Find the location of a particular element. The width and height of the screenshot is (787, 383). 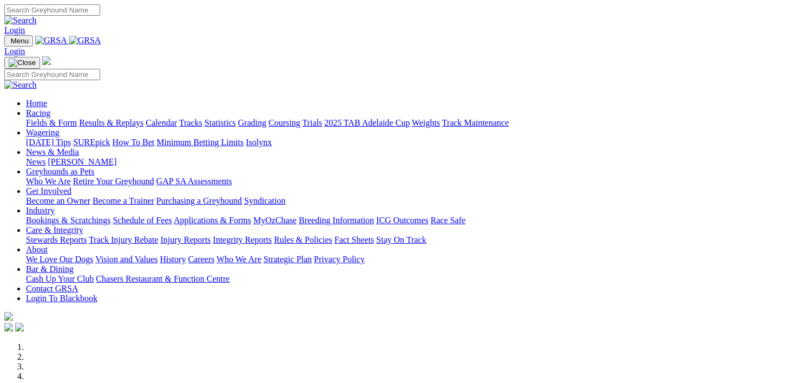

a: News is located at coordinates (36, 161).